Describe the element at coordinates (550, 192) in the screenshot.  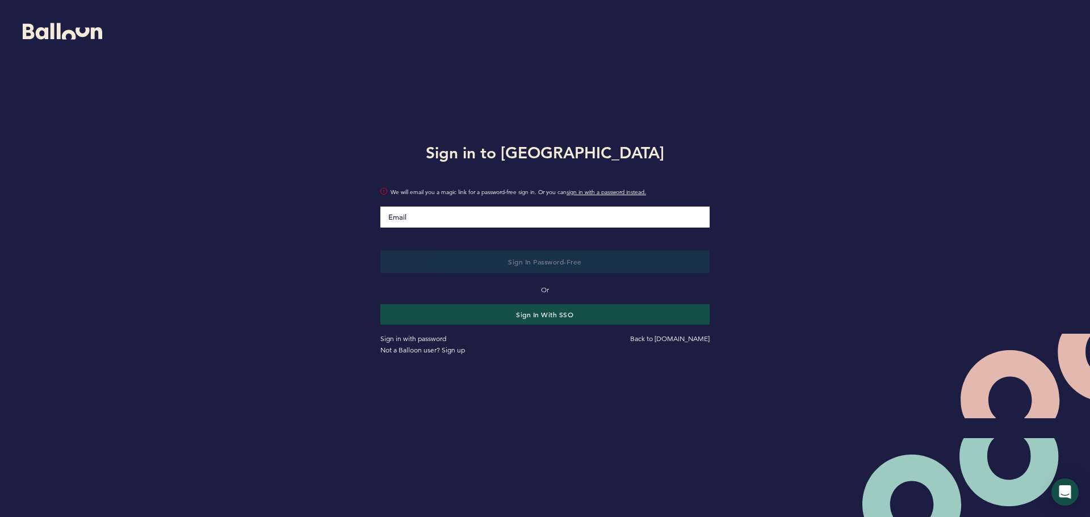
I see `span: We will email you a magic link for a password-free sign in. Or you can` at that location.